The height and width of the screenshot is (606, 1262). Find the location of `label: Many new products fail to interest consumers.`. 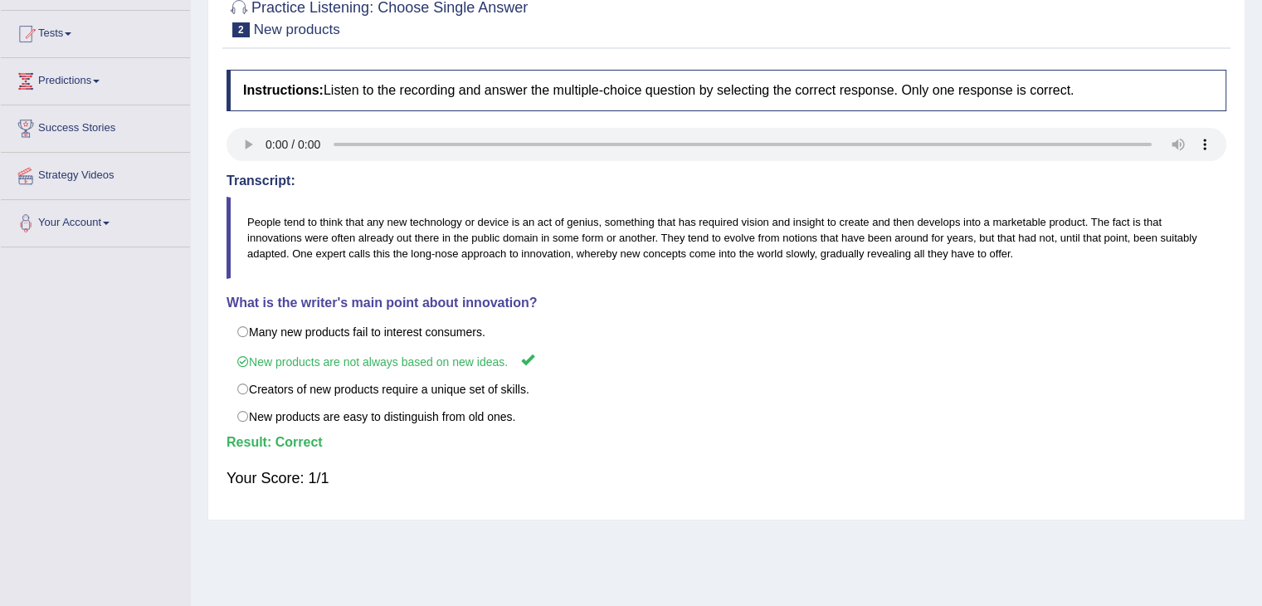

label: Many new products fail to interest consumers. is located at coordinates (726, 332).